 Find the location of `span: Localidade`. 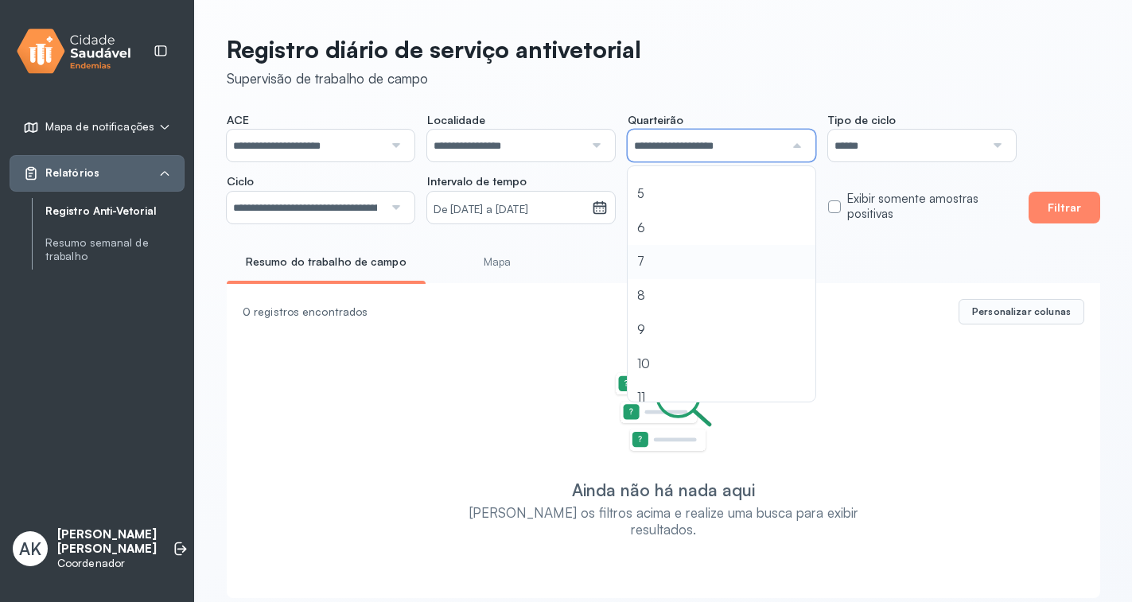

span: Localidade is located at coordinates (456, 120).